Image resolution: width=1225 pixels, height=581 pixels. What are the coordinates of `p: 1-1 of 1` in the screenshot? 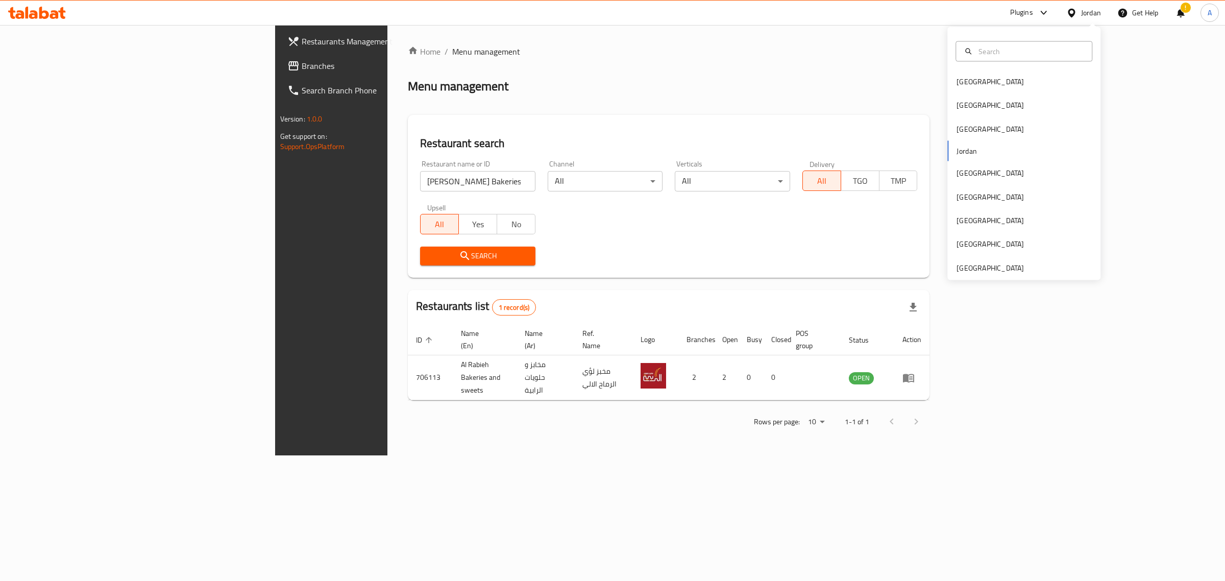 It's located at (857, 422).